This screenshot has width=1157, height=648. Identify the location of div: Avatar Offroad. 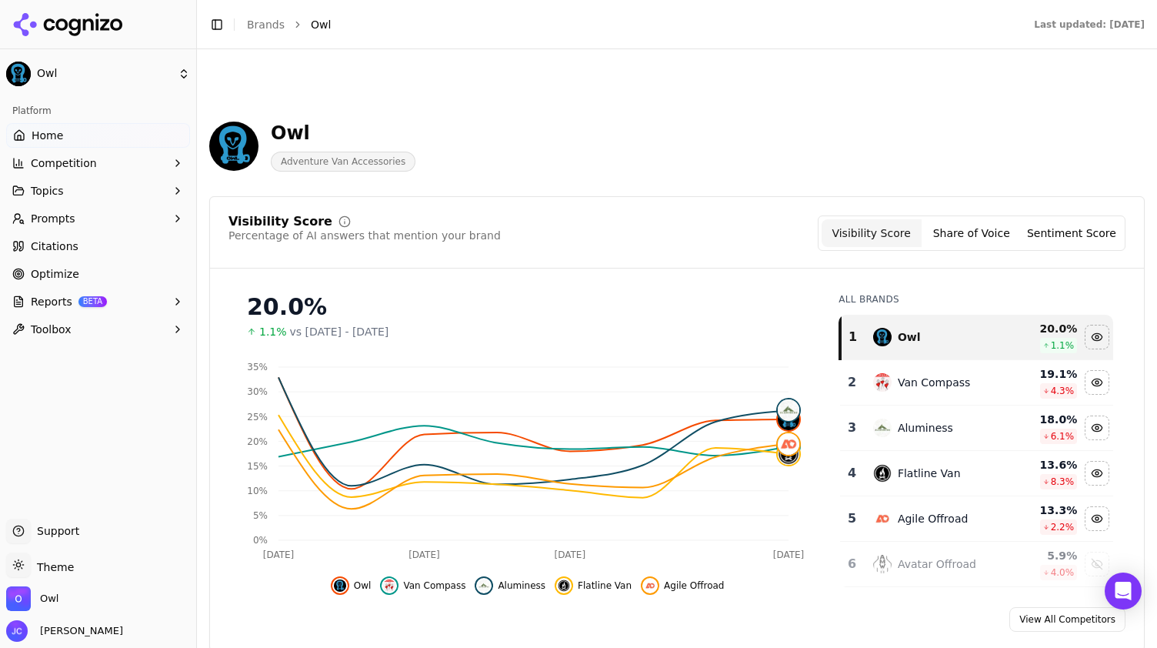
(937, 564).